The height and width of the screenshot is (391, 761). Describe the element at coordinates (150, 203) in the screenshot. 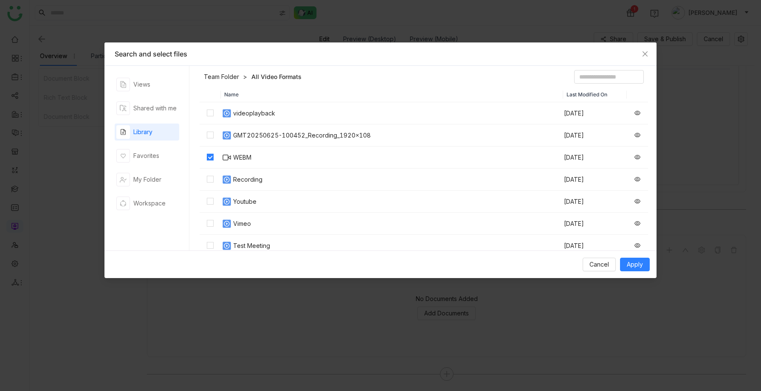

I see `div: Workspace` at that location.